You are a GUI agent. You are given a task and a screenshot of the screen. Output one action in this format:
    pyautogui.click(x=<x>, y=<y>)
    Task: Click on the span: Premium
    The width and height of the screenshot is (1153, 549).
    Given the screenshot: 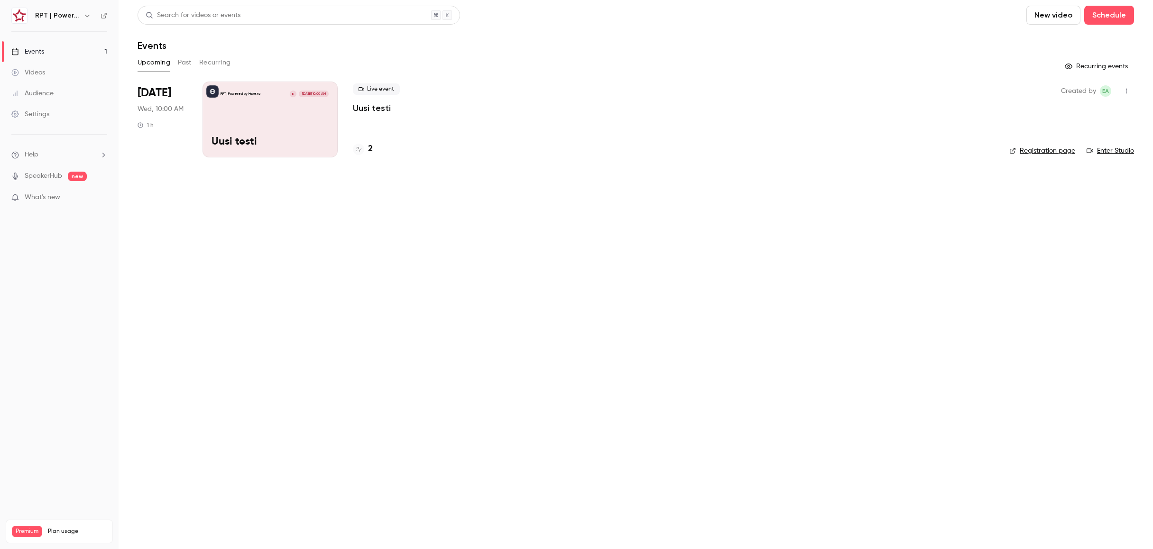 What is the action you would take?
    pyautogui.click(x=27, y=532)
    